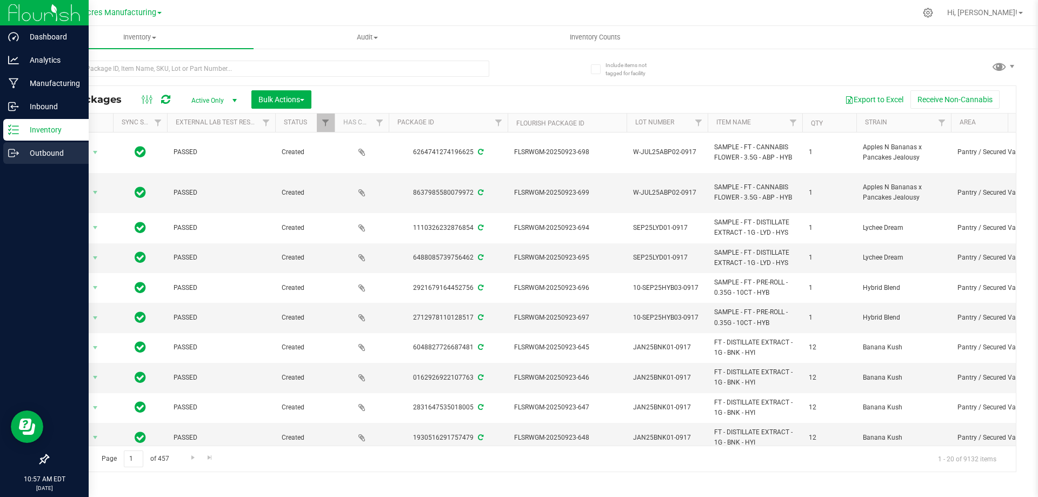 This screenshot has height=497, width=1038. I want to click on a: Audit, so click(367, 37).